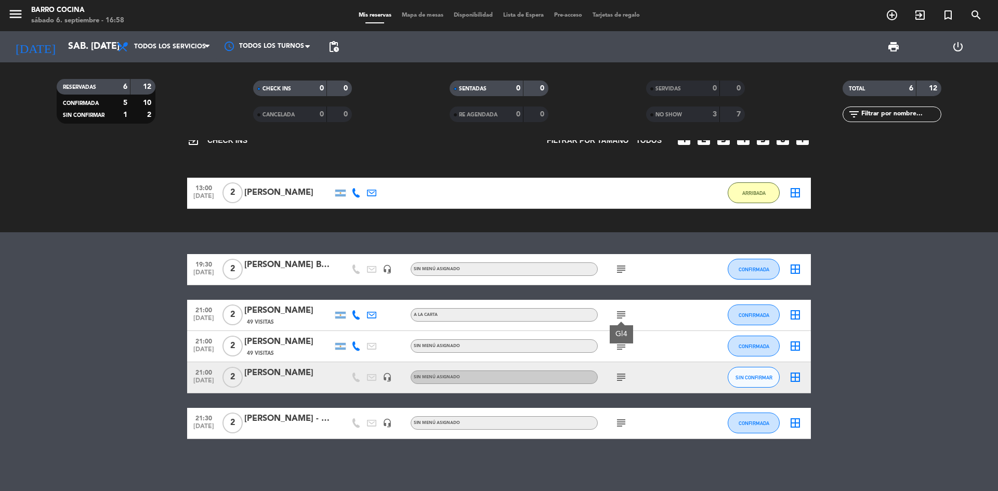 This screenshot has width=998, height=491. What do you see at coordinates (669, 115) in the screenshot?
I see `span: NO SHOW` at bounding box center [669, 115].